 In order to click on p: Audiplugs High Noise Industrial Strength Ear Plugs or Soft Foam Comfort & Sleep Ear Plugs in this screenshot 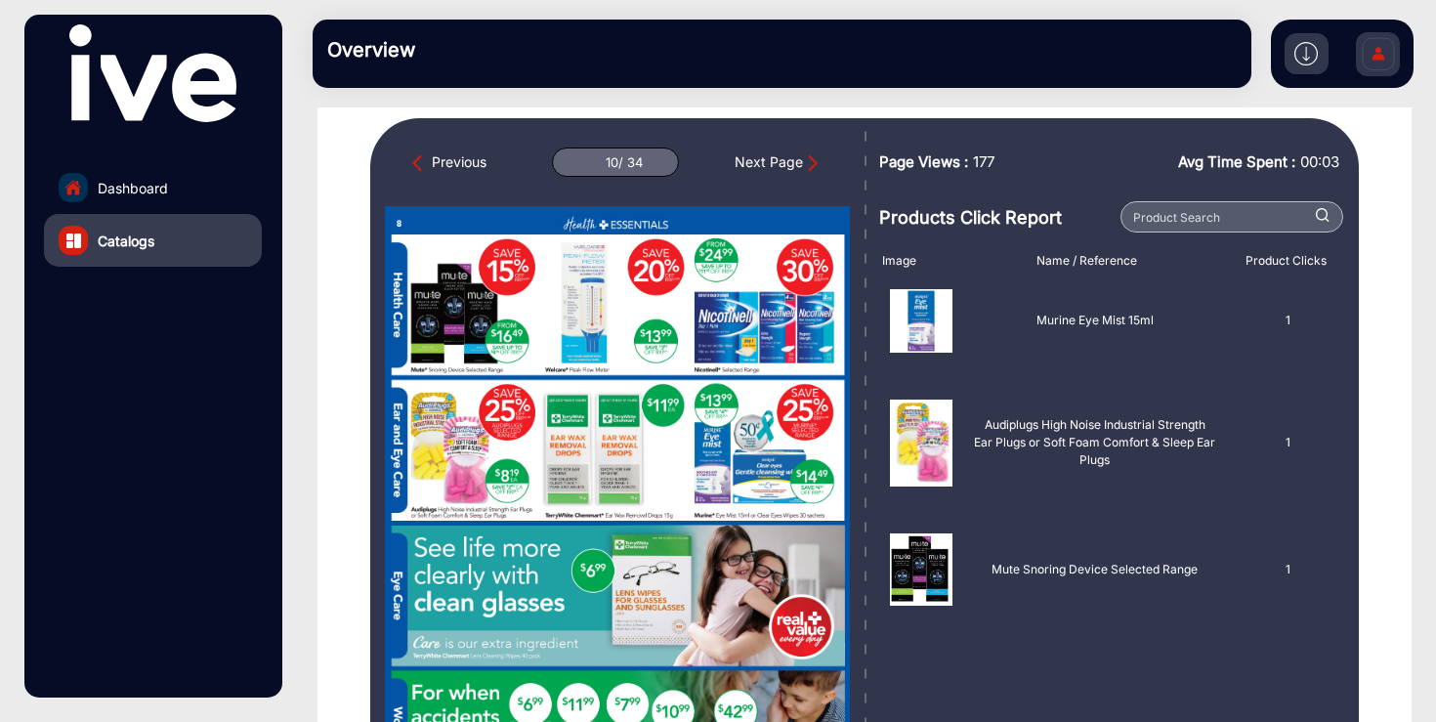, I will do `click(1094, 442)`.